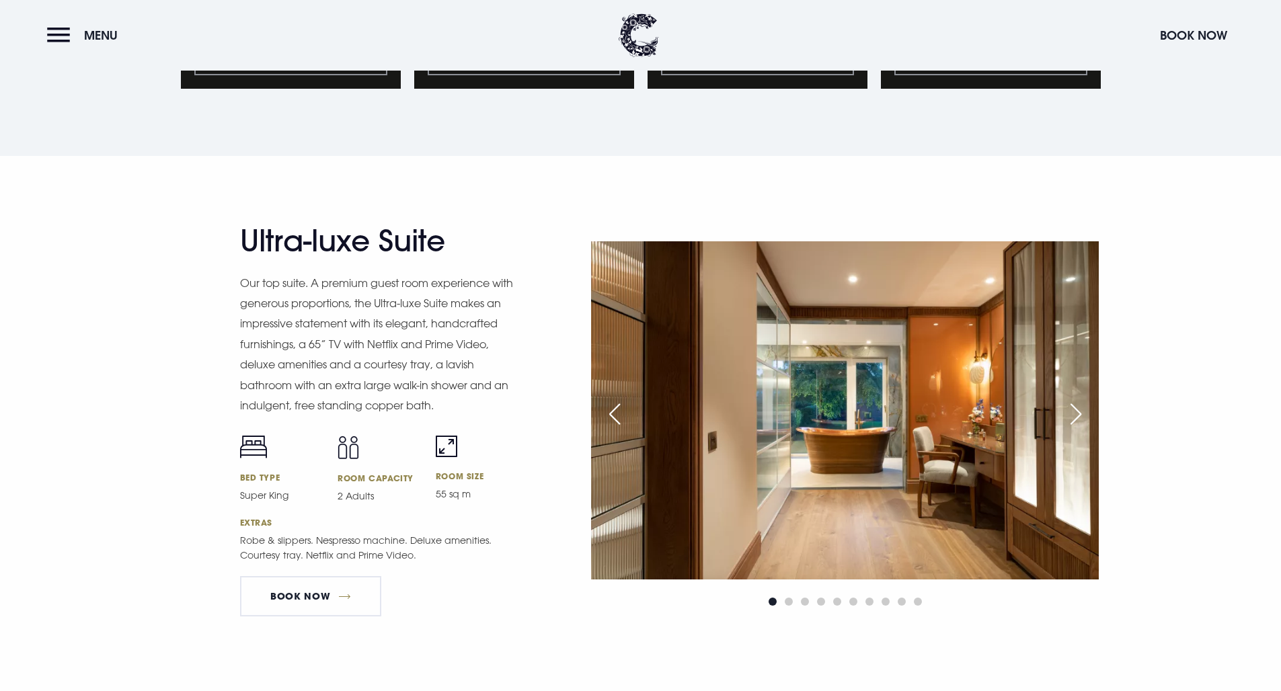  Describe the element at coordinates (853, 602) in the screenshot. I see `span: Go to slide 6` at that location.